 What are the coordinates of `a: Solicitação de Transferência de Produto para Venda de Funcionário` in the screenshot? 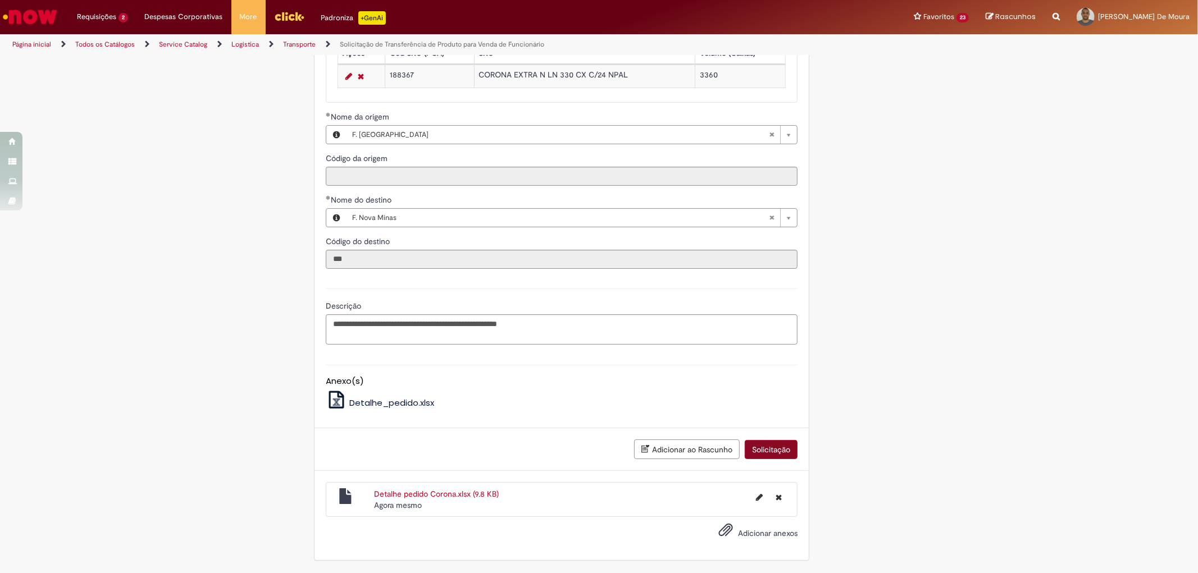 It's located at (442, 44).